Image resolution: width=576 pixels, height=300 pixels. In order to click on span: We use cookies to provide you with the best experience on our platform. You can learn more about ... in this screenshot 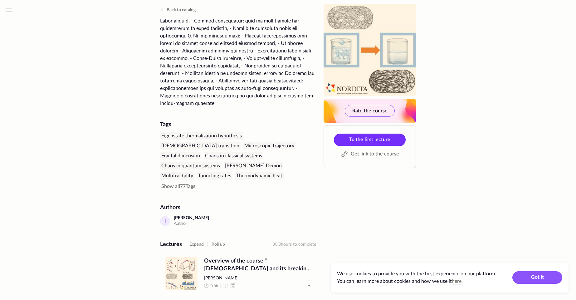, I will do `click(417, 277)`.